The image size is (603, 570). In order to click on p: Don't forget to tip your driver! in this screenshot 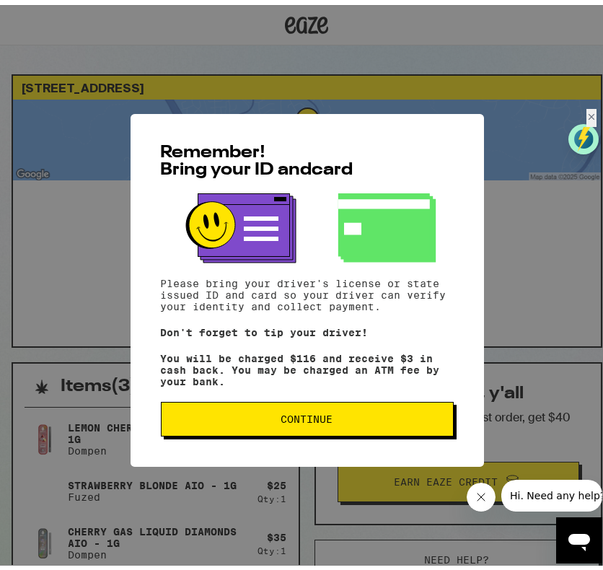, I will do `click(307, 327)`.